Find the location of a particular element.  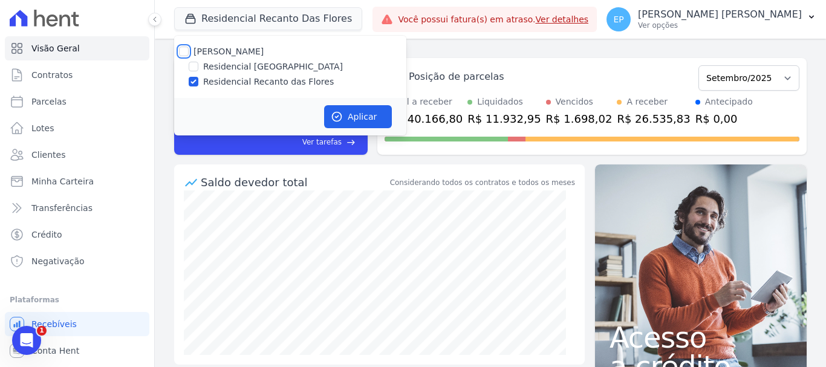

div: R$ 11.932,95 is located at coordinates (504, 119).